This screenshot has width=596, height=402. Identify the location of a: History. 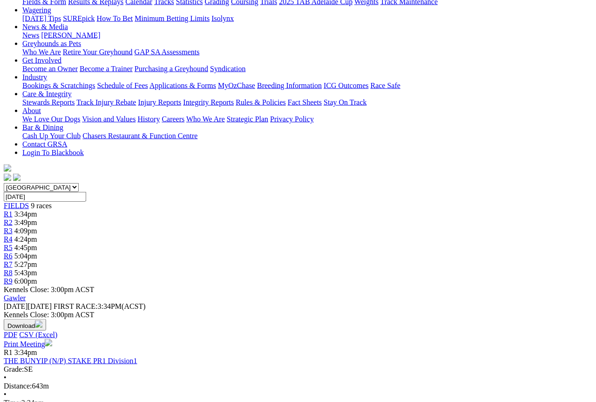
(148, 119).